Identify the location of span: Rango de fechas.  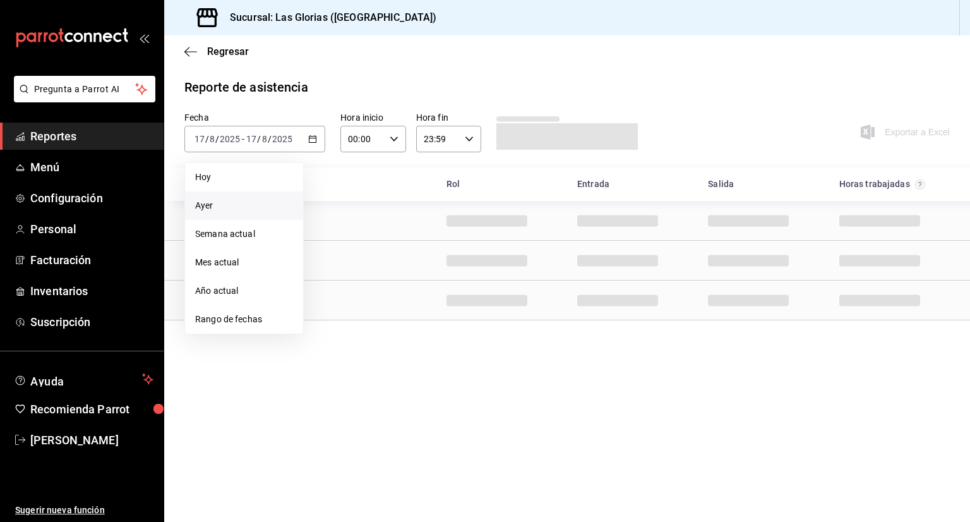
(244, 319).